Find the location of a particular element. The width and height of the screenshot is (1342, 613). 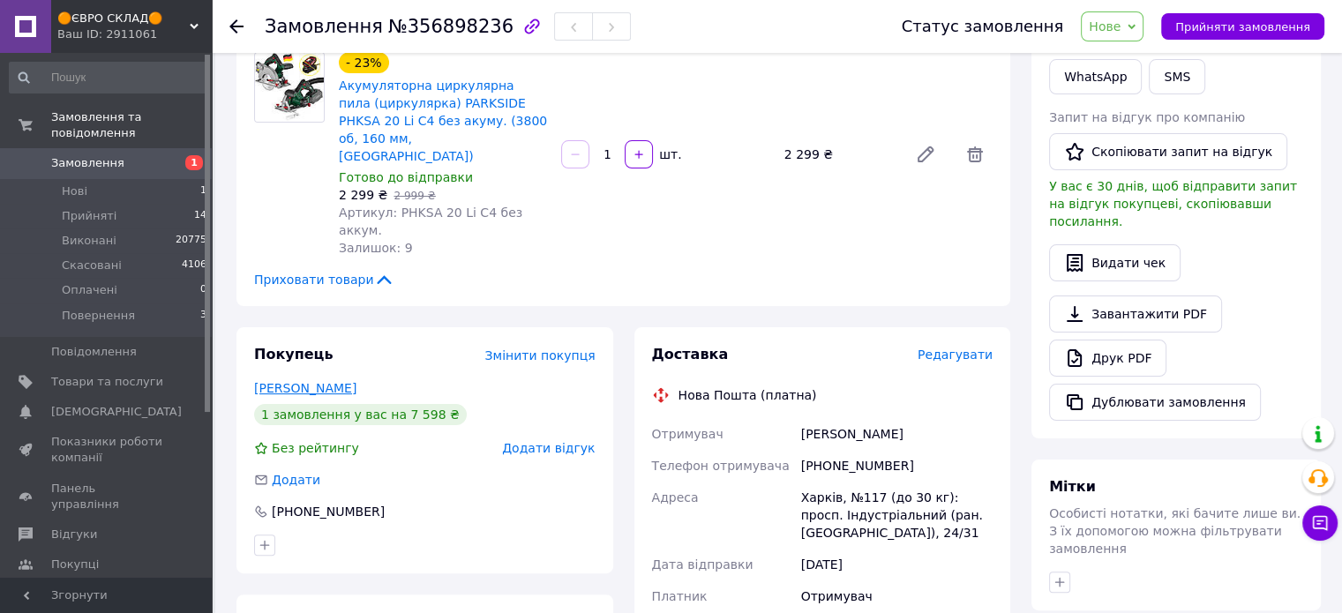

span: Покупці is located at coordinates (75, 565).